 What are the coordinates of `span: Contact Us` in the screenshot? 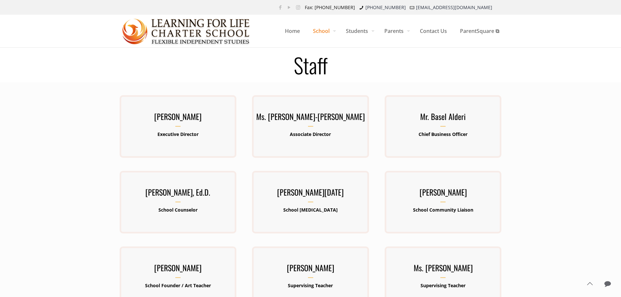 It's located at (433, 31).